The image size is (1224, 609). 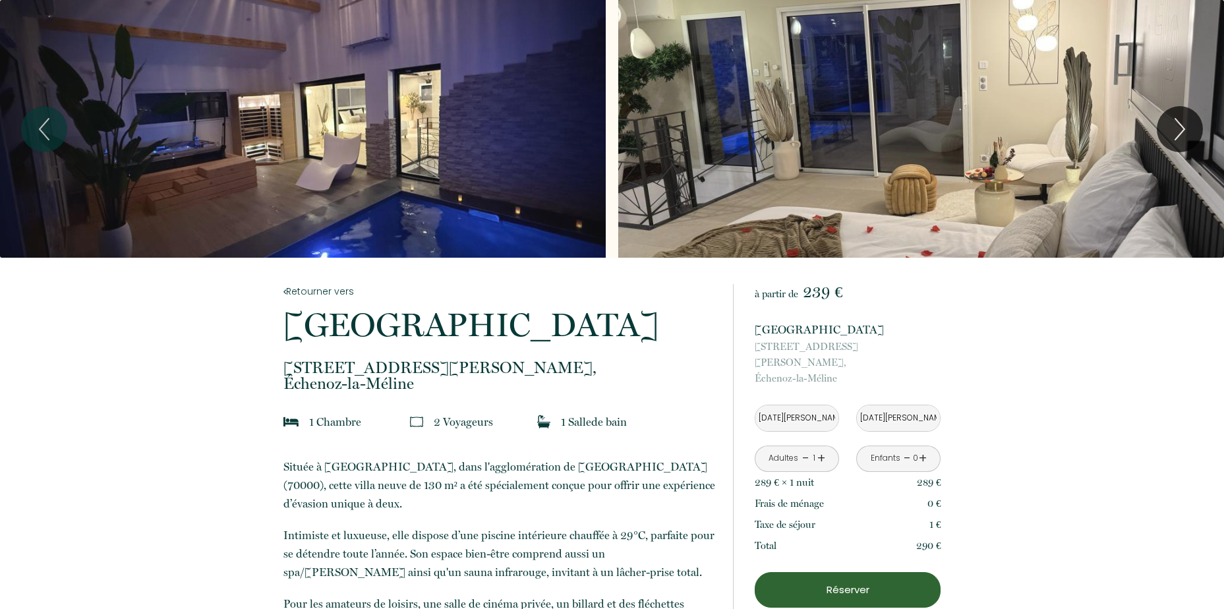 What do you see at coordinates (417, 422) in the screenshot?
I see `img: guests` at bounding box center [417, 422].